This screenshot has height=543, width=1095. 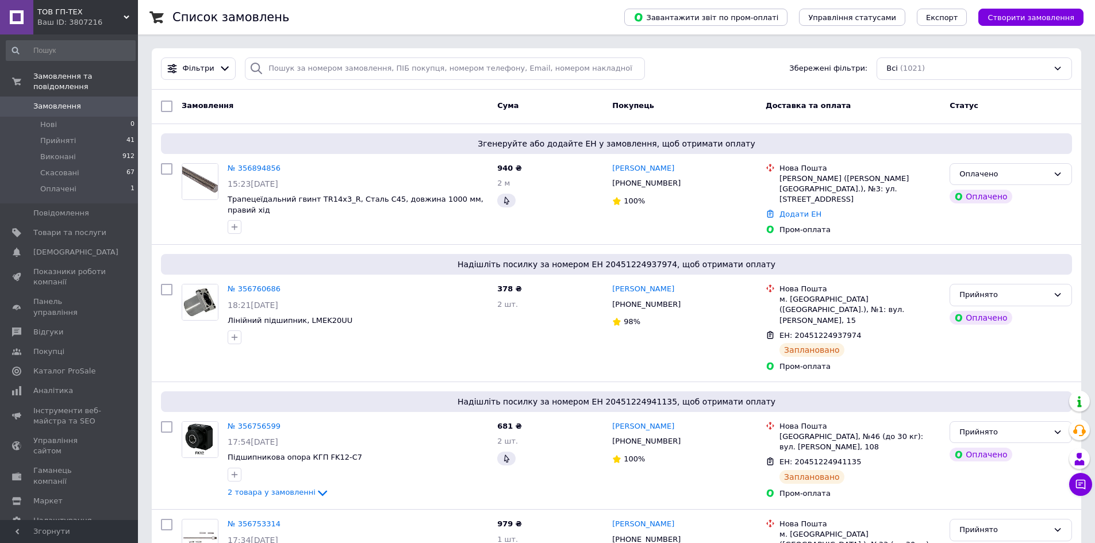 What do you see at coordinates (230, 17) in the screenshot?
I see `h1: Список замовлень` at bounding box center [230, 17].